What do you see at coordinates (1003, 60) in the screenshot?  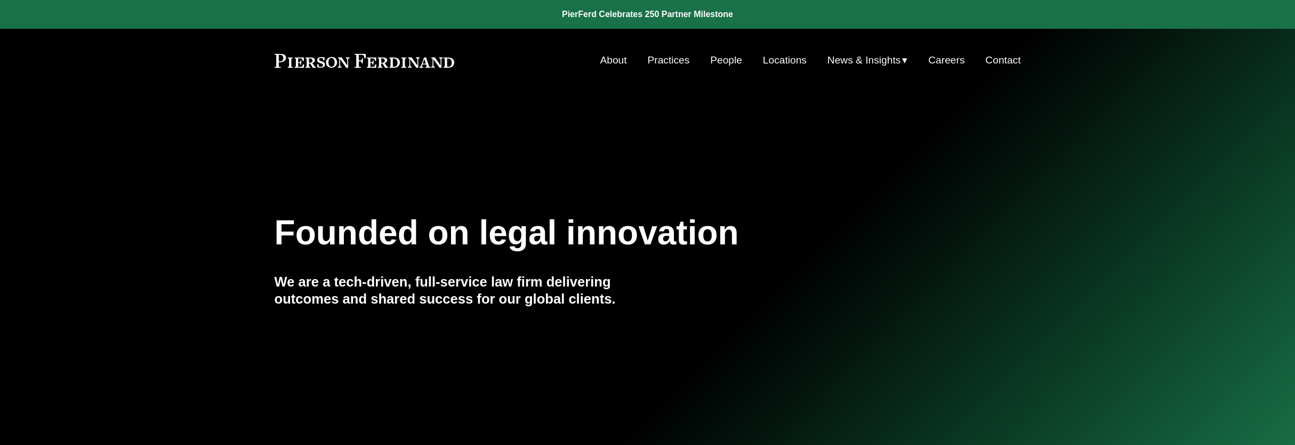 I see `a: Contact` at bounding box center [1003, 60].